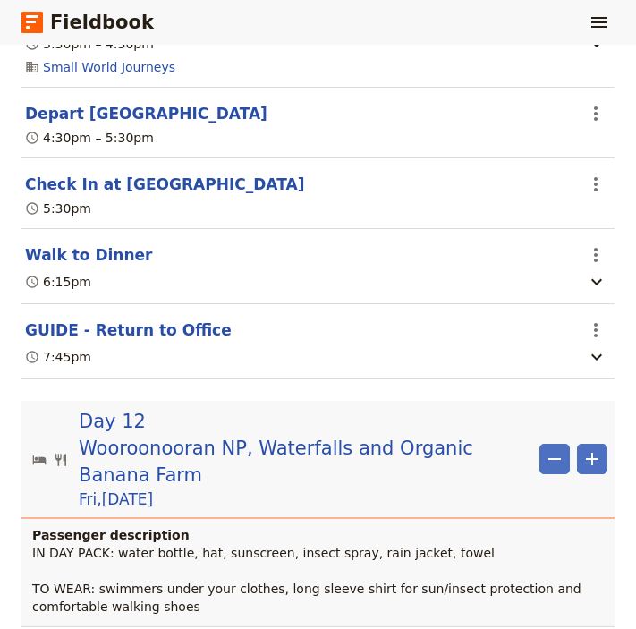 Image resolution: width=636 pixels, height=629 pixels. Describe the element at coordinates (305, 461) in the screenshot. I see `span: Wooroonooran NP, Waterfalls and Organic Banana Farm` at that location.